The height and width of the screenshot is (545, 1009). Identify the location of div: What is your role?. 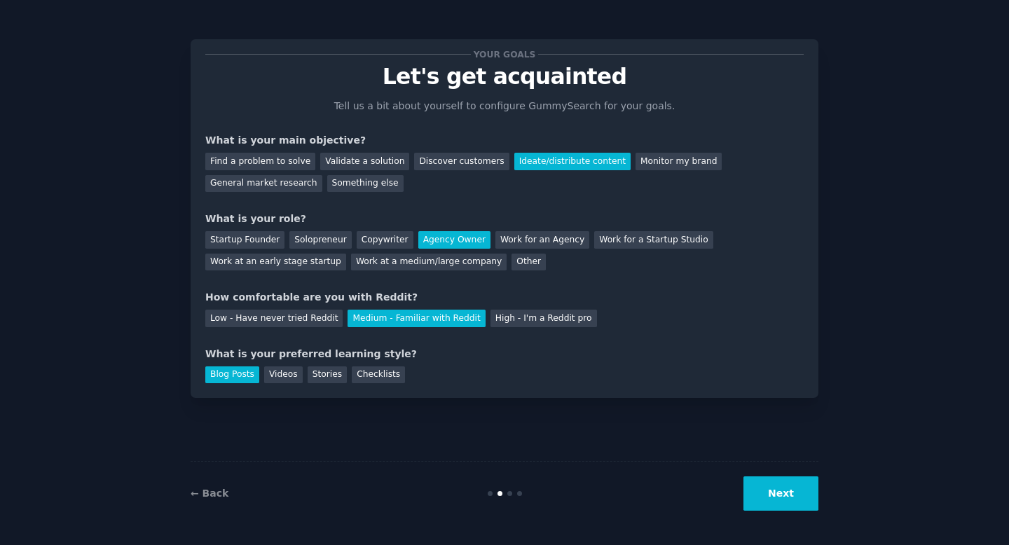
(504, 219).